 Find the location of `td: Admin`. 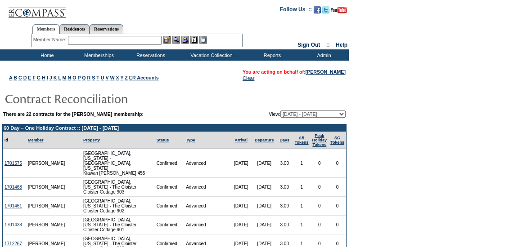

td: Admin is located at coordinates (323, 55).